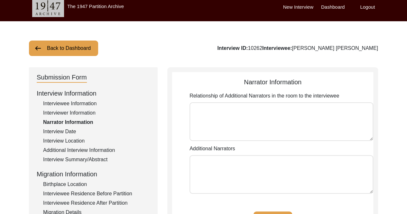 Image resolution: width=407 pixels, height=214 pixels. I want to click on label: Additional Narrators, so click(212, 149).